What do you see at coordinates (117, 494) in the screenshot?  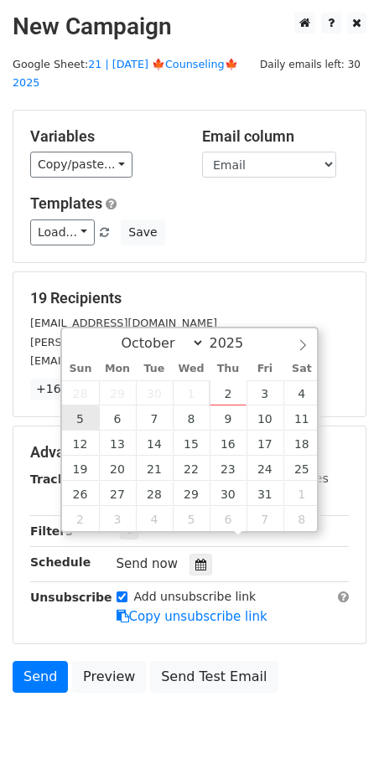 I see `span: October 27, 2025` at bounding box center [117, 494].